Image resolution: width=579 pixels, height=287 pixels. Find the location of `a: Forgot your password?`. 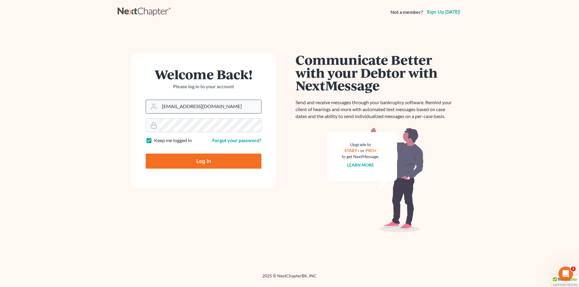

a: Forgot your password? is located at coordinates (237, 140).